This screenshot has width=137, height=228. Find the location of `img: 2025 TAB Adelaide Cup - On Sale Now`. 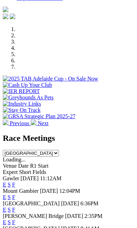

img: 2025 TAB Adelaide Cup - On Sale Now is located at coordinates (50, 79).